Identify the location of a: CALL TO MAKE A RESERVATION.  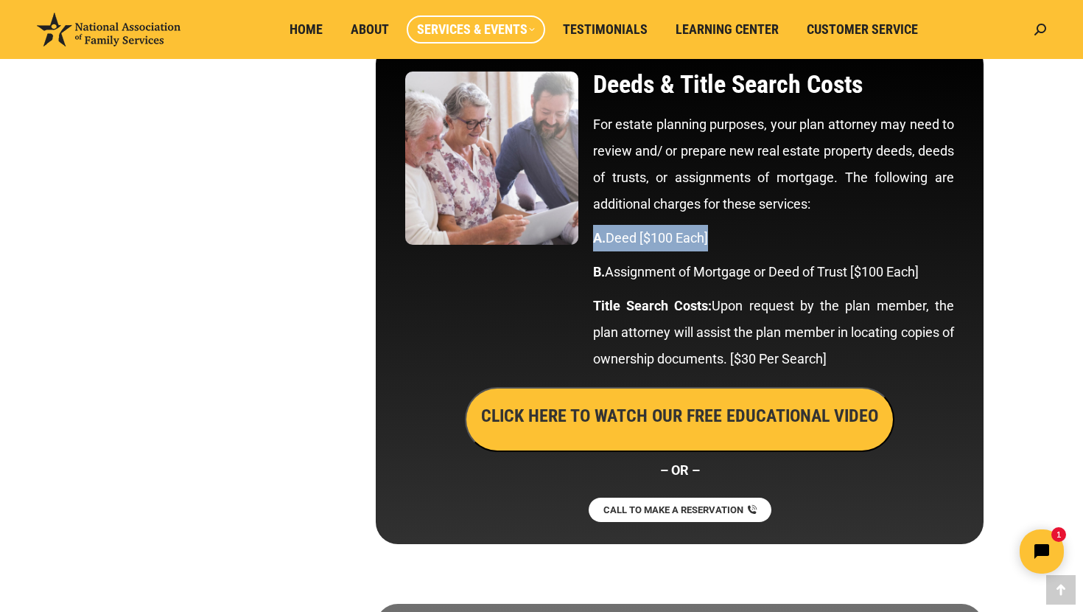
(680, 509).